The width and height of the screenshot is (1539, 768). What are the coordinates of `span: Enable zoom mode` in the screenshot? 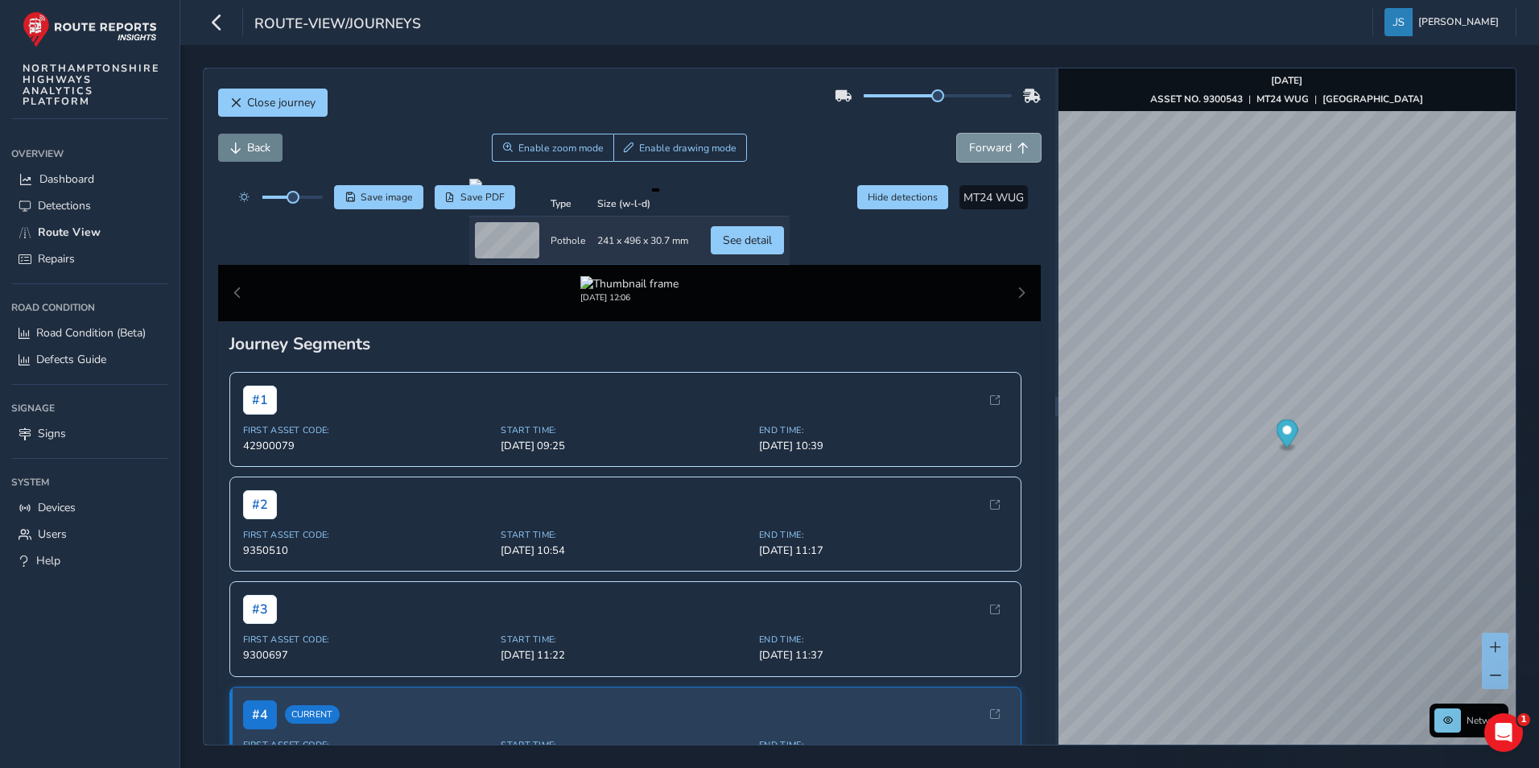 It's located at (561, 148).